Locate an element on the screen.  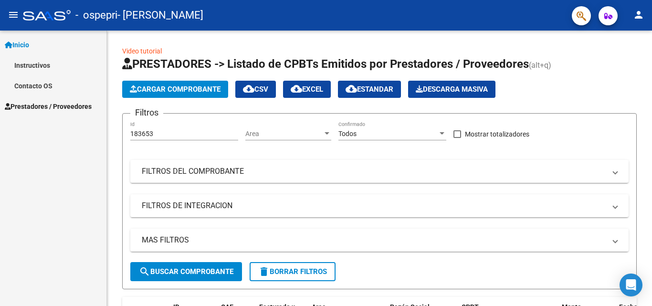
app-download-masive: Descarga masiva de comprobantes (adjuntos) is located at coordinates (451, 89).